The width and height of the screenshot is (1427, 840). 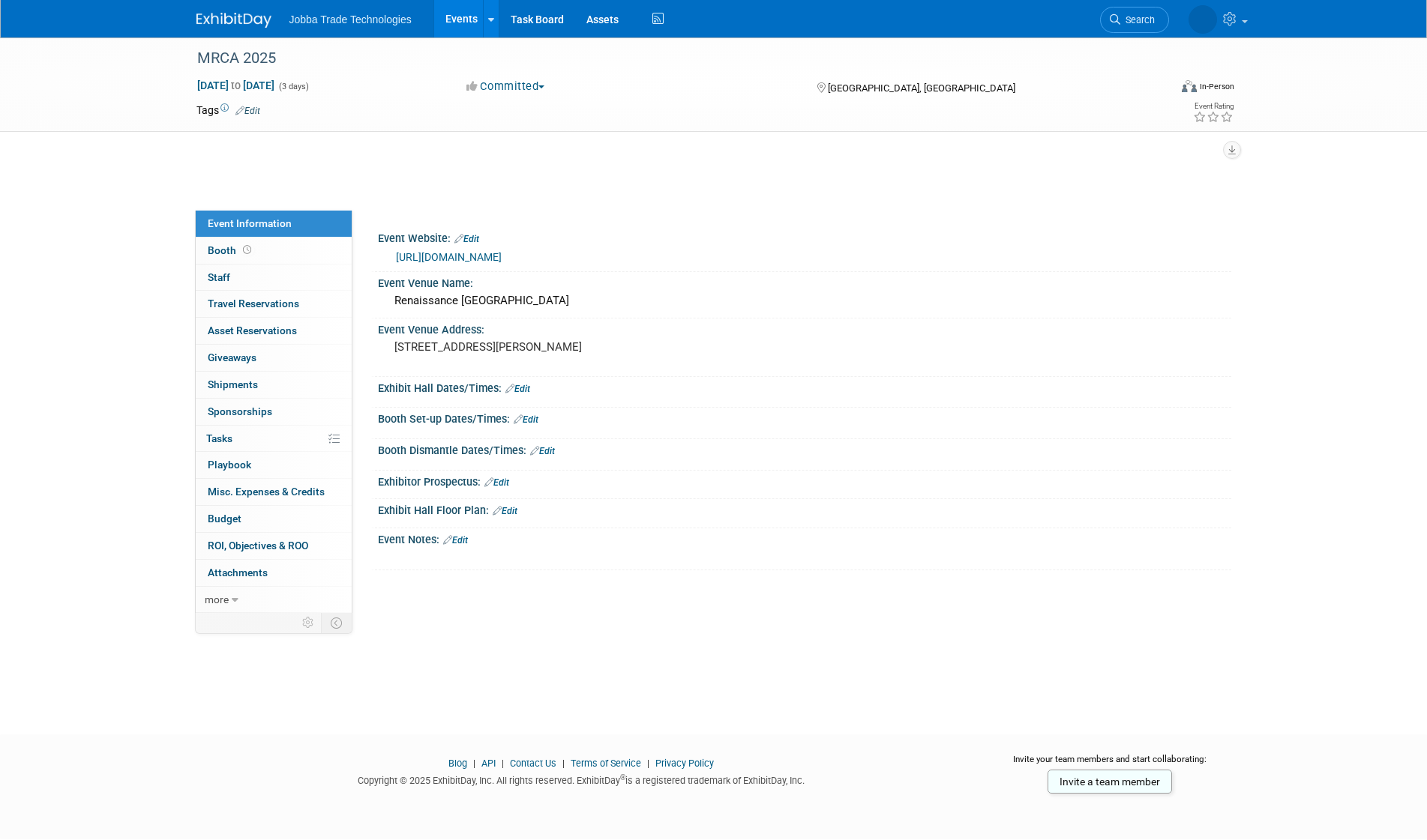 What do you see at coordinates (274, 277) in the screenshot?
I see `a: Staff` at bounding box center [274, 277].